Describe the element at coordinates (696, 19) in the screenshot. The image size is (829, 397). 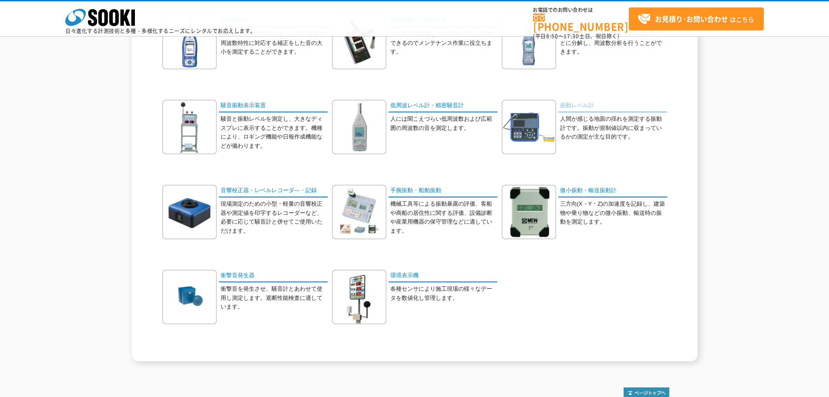
I see `span: はこちら` at that location.